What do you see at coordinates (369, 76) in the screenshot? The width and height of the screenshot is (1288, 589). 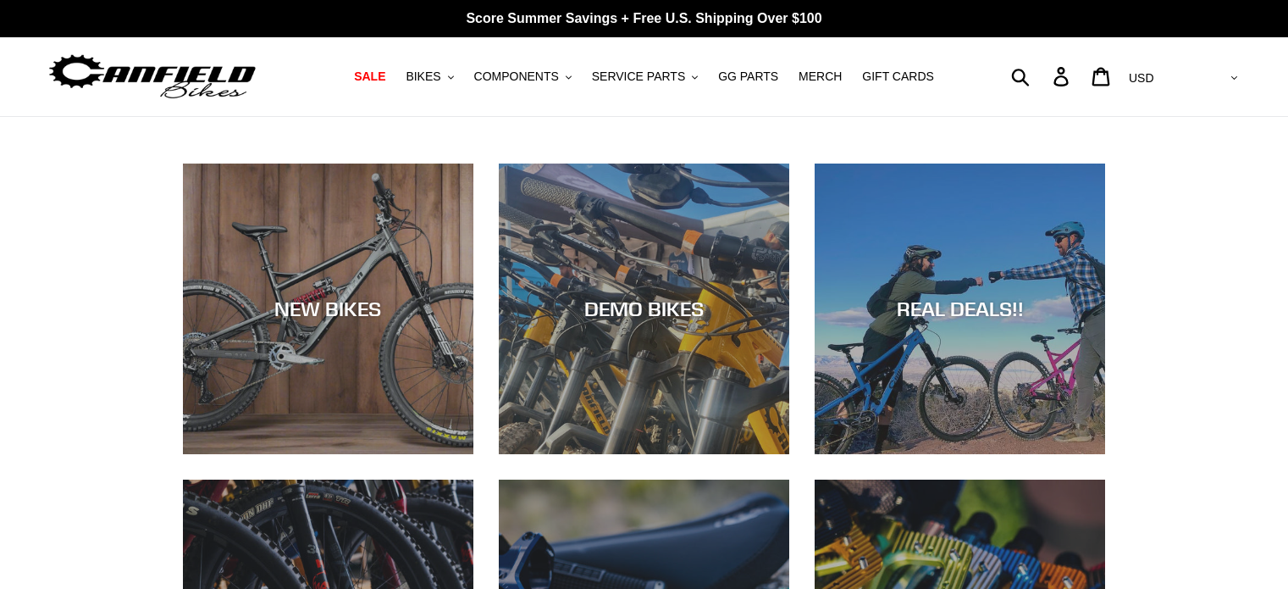 I see `a: SALE` at bounding box center [369, 76].